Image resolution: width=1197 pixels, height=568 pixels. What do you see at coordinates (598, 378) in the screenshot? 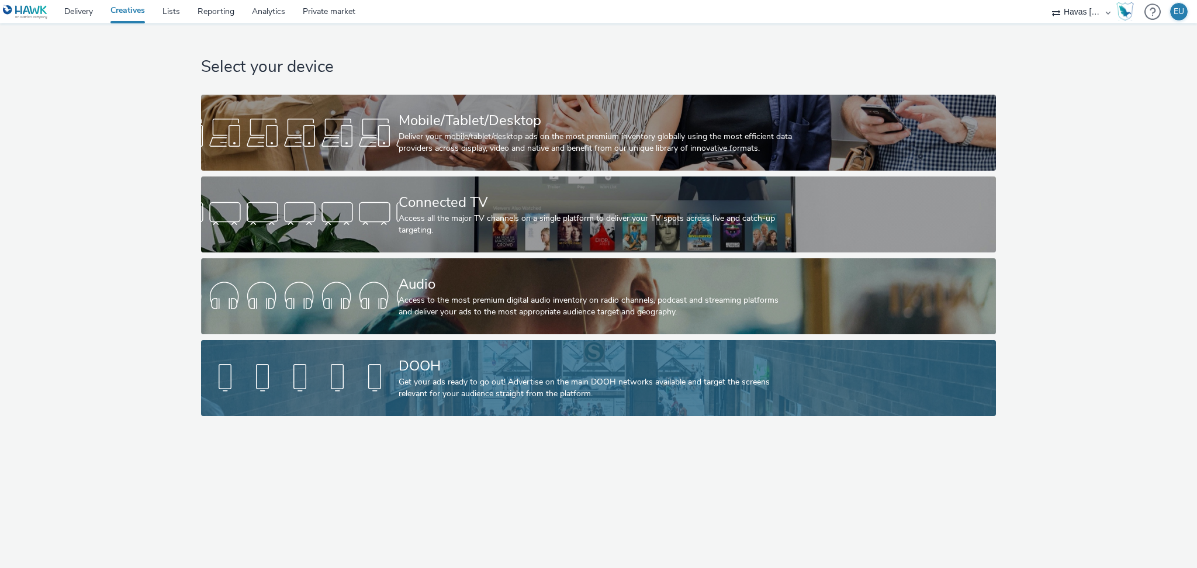
I see `a: DOOHGet your ads ready to go out! Advertise on the main DOOH networks available and target the sc...` at bounding box center [598, 378].